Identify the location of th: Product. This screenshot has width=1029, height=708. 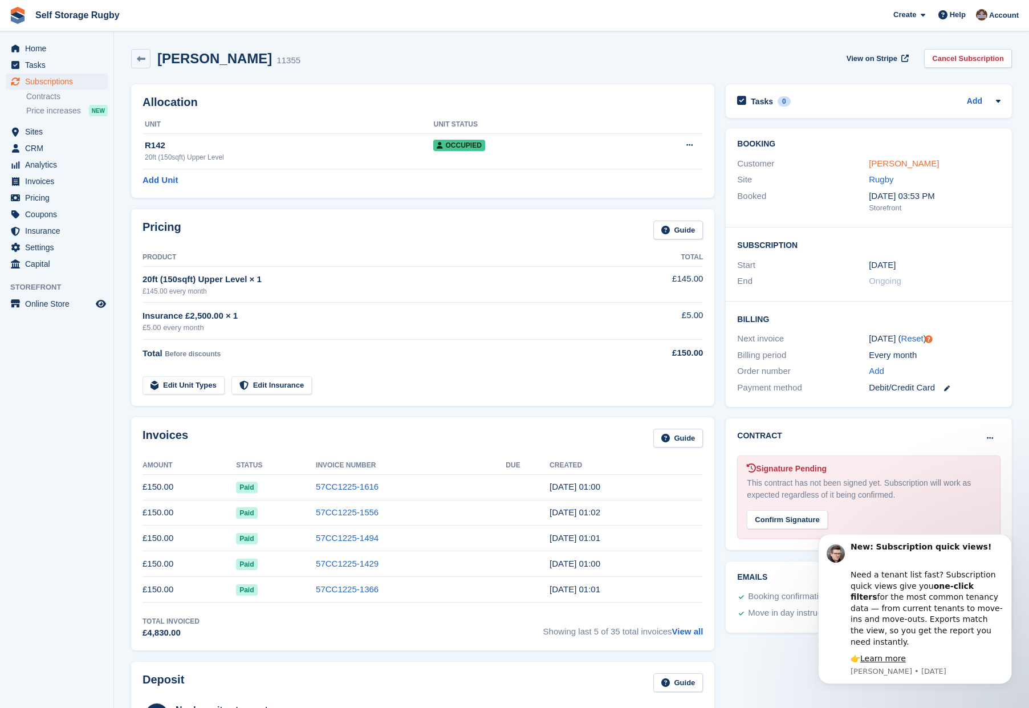
(380, 258).